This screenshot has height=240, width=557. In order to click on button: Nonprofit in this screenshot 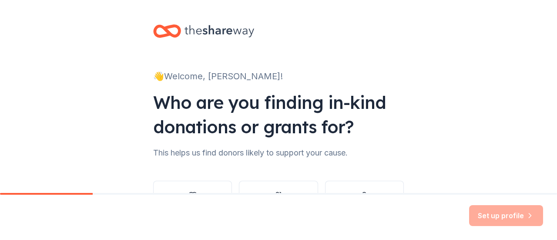, I will do `click(192, 202)`.